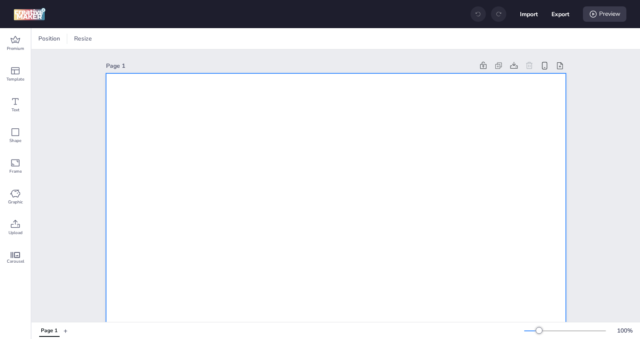 This screenshot has height=339, width=640. Describe the element at coordinates (605, 14) in the screenshot. I see `div: Preview` at that location.